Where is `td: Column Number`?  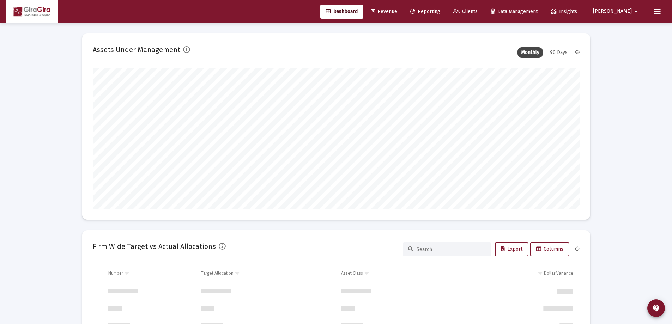 td: Column Number is located at coordinates (150, 274).